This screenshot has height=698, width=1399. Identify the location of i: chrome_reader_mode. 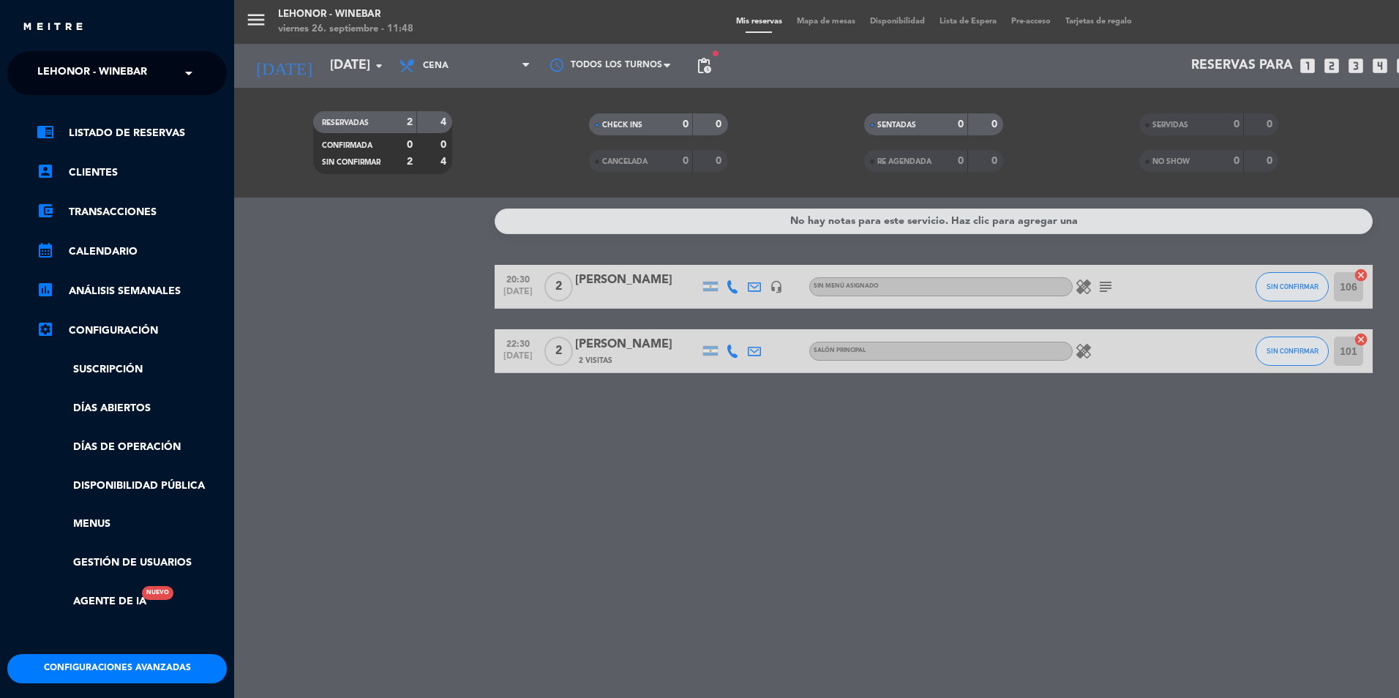
(45, 132).